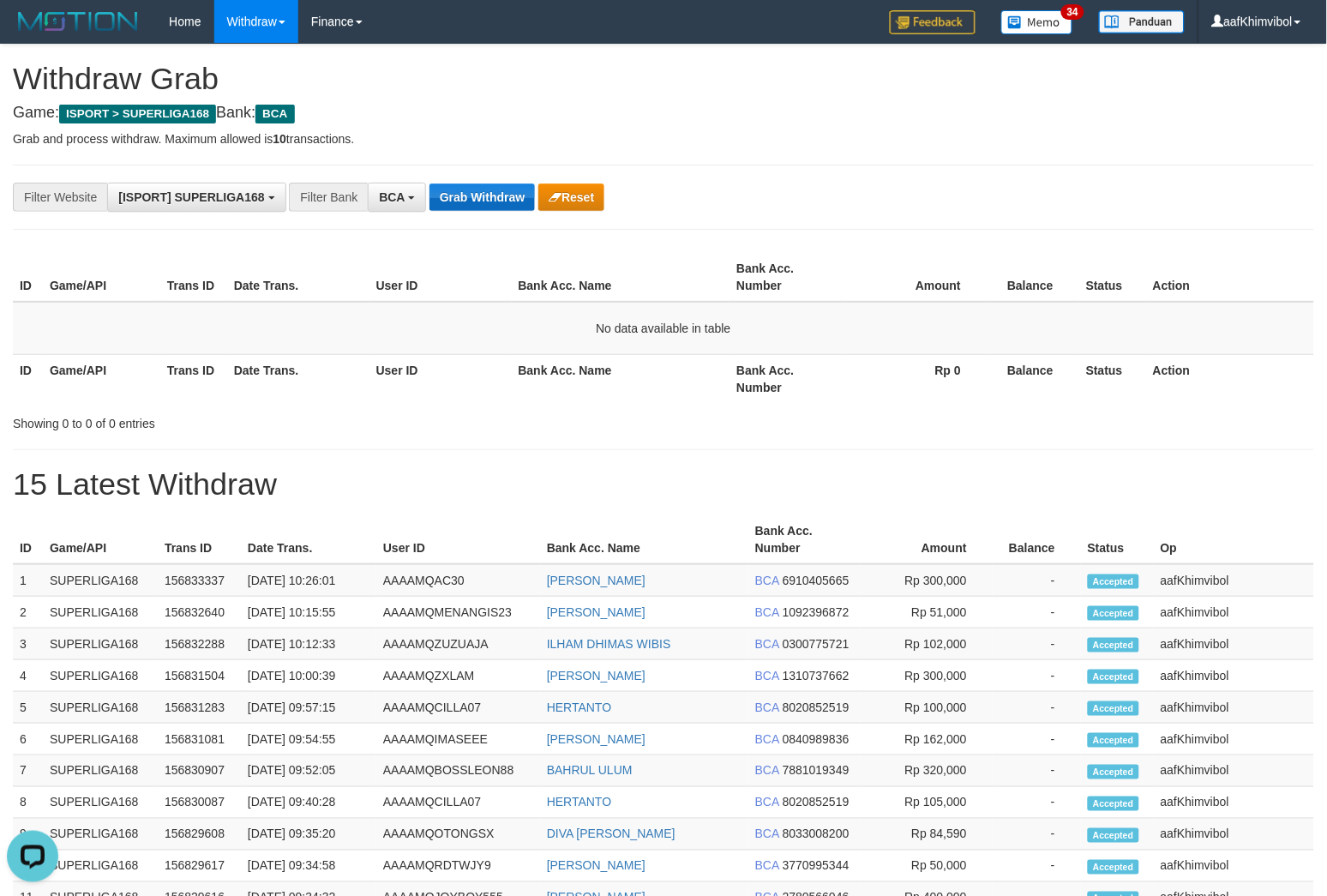 This screenshot has width=1327, height=896. What do you see at coordinates (916, 378) in the screenshot?
I see `th: Rp 0` at bounding box center [916, 378].